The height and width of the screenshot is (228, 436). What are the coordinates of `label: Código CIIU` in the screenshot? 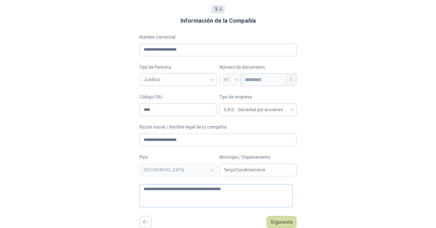 It's located at (178, 97).